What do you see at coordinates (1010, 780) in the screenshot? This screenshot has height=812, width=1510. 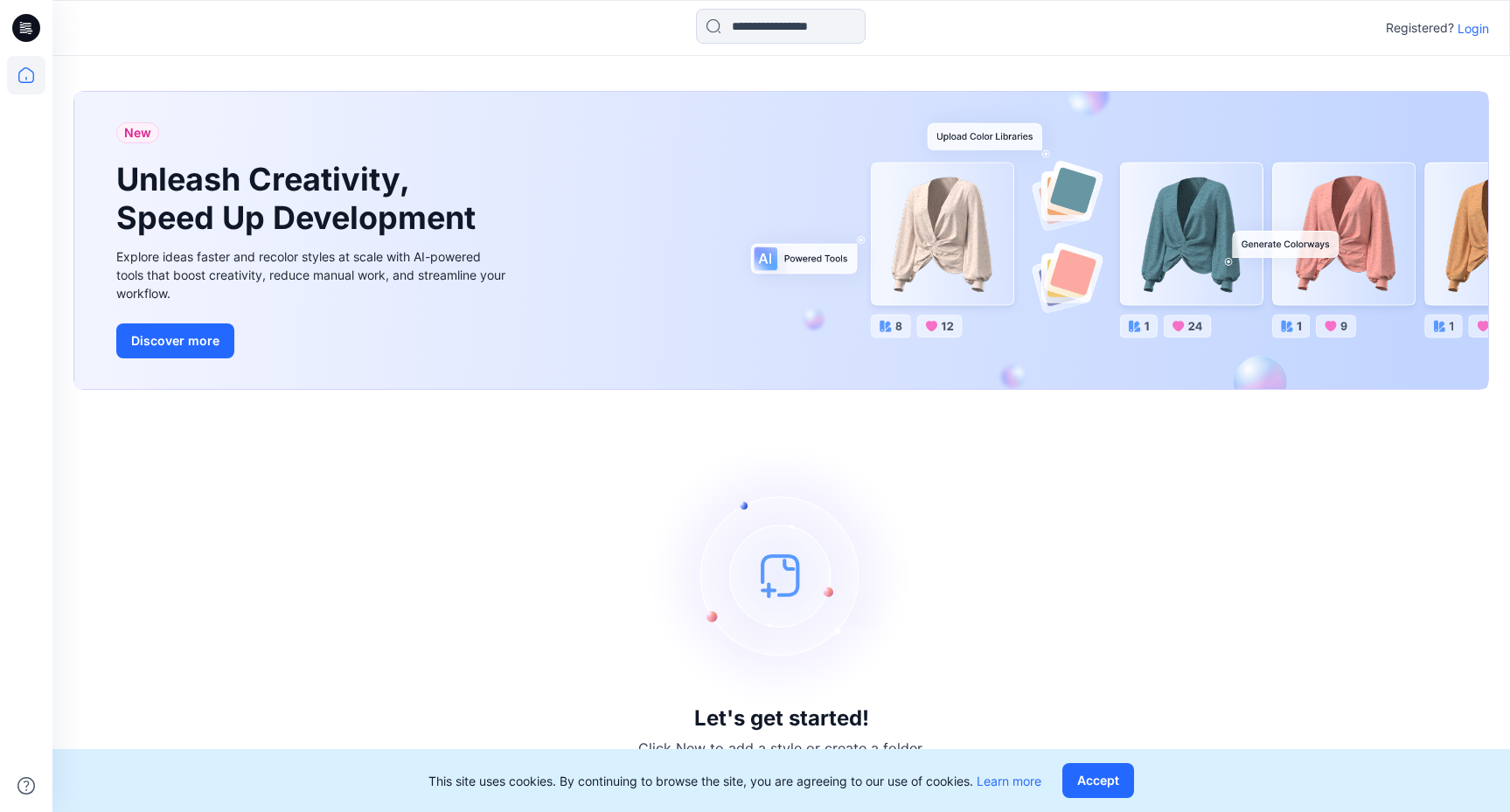 I see `a: Learn more` at bounding box center [1010, 780].